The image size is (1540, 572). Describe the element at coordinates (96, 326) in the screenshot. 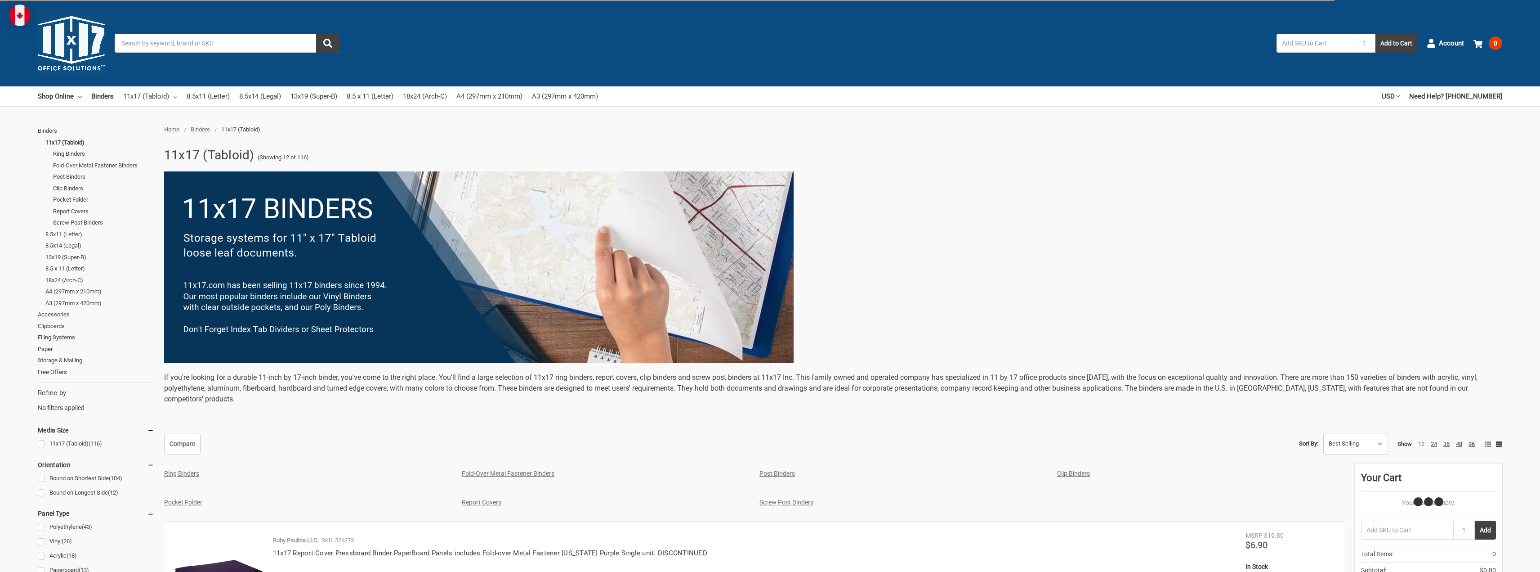

I see `a: Clipboards` at that location.